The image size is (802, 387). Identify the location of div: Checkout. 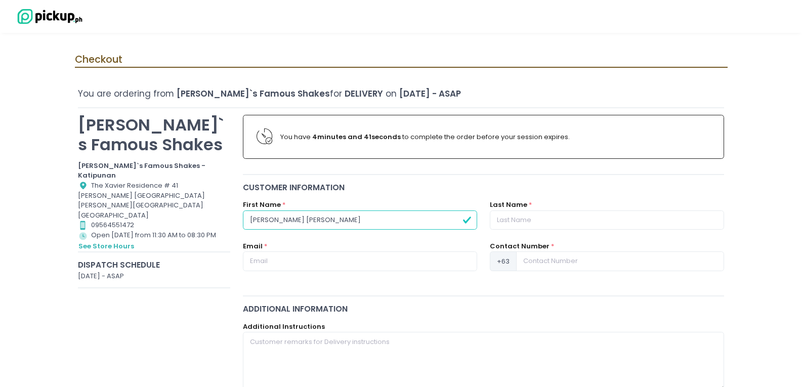
(401, 60).